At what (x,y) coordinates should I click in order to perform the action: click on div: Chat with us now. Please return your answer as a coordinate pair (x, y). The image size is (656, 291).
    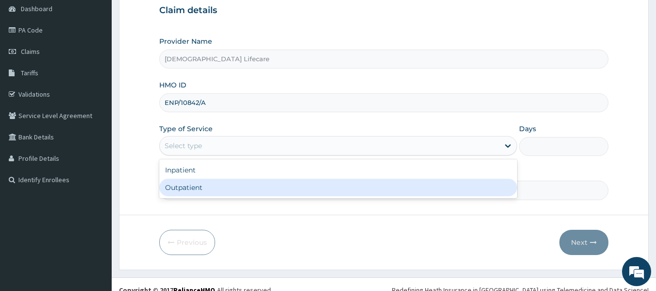
    Looking at the image, I should click on (107, 61).